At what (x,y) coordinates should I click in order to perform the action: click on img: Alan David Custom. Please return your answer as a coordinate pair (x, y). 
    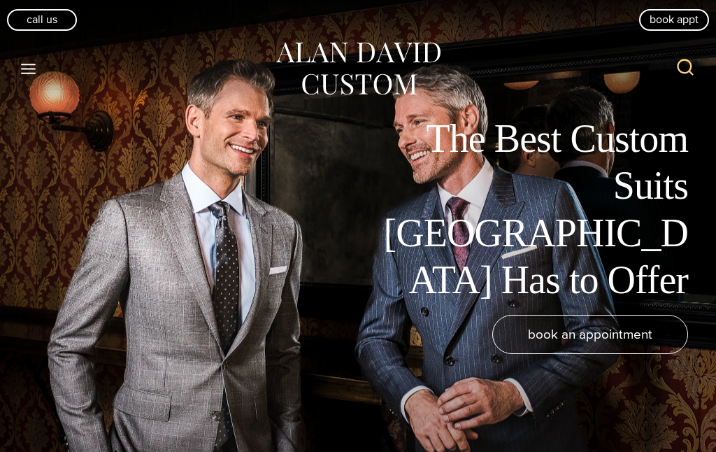
    Looking at the image, I should click on (358, 69).